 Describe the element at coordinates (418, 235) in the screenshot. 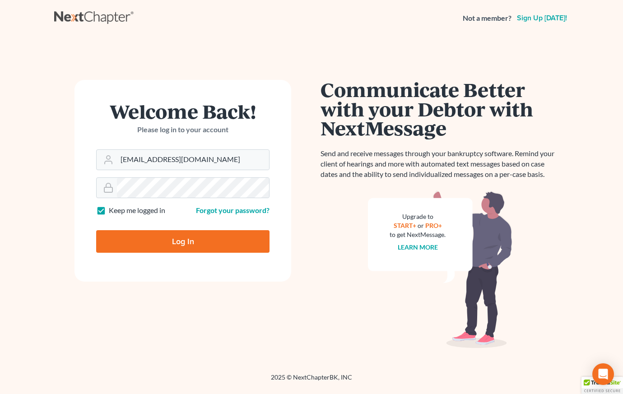

I see `div: to get NextMessage.` at that location.